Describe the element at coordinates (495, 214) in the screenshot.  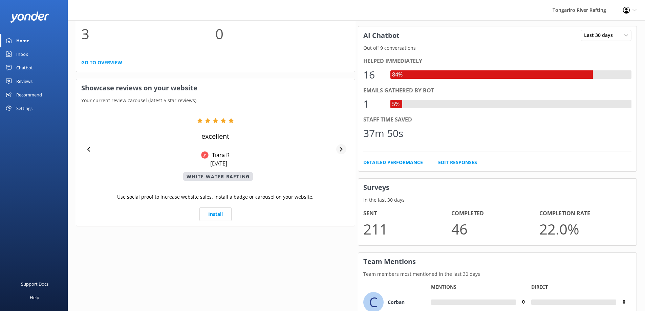
I see `h4: Completed` at that location.